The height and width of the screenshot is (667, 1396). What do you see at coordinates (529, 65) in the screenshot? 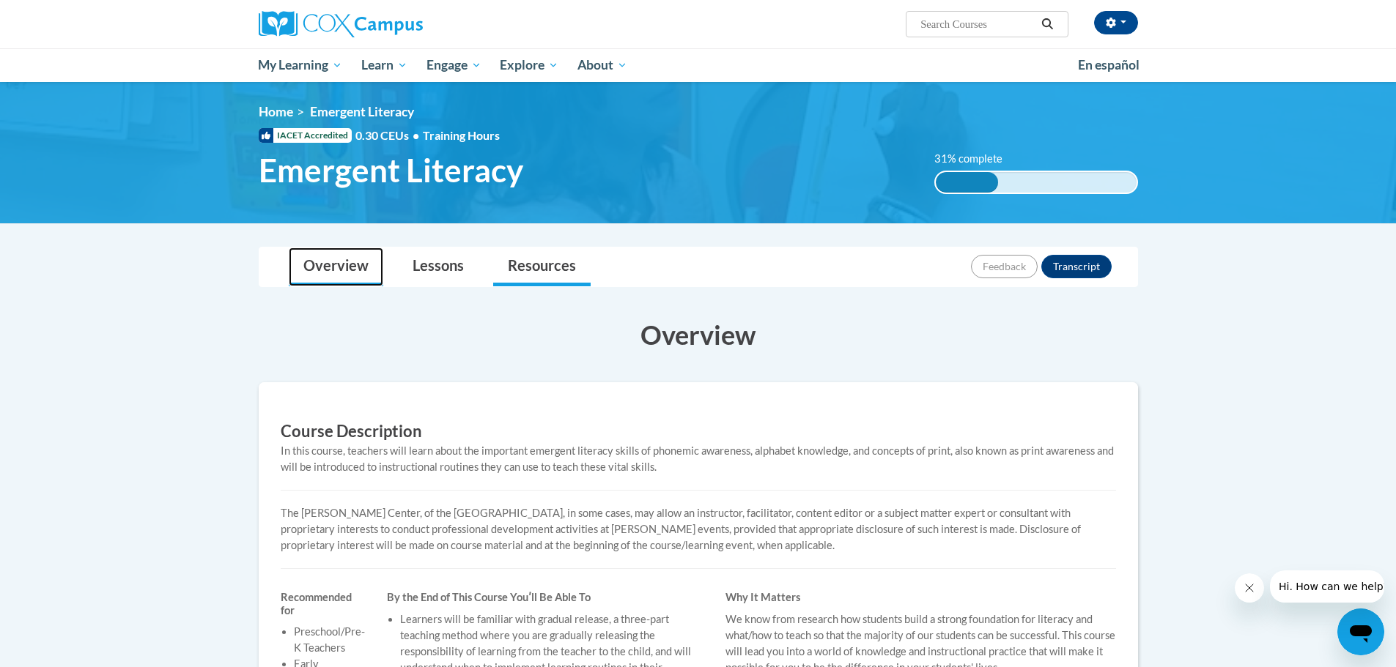
I see `span: Explore` at bounding box center [529, 65].